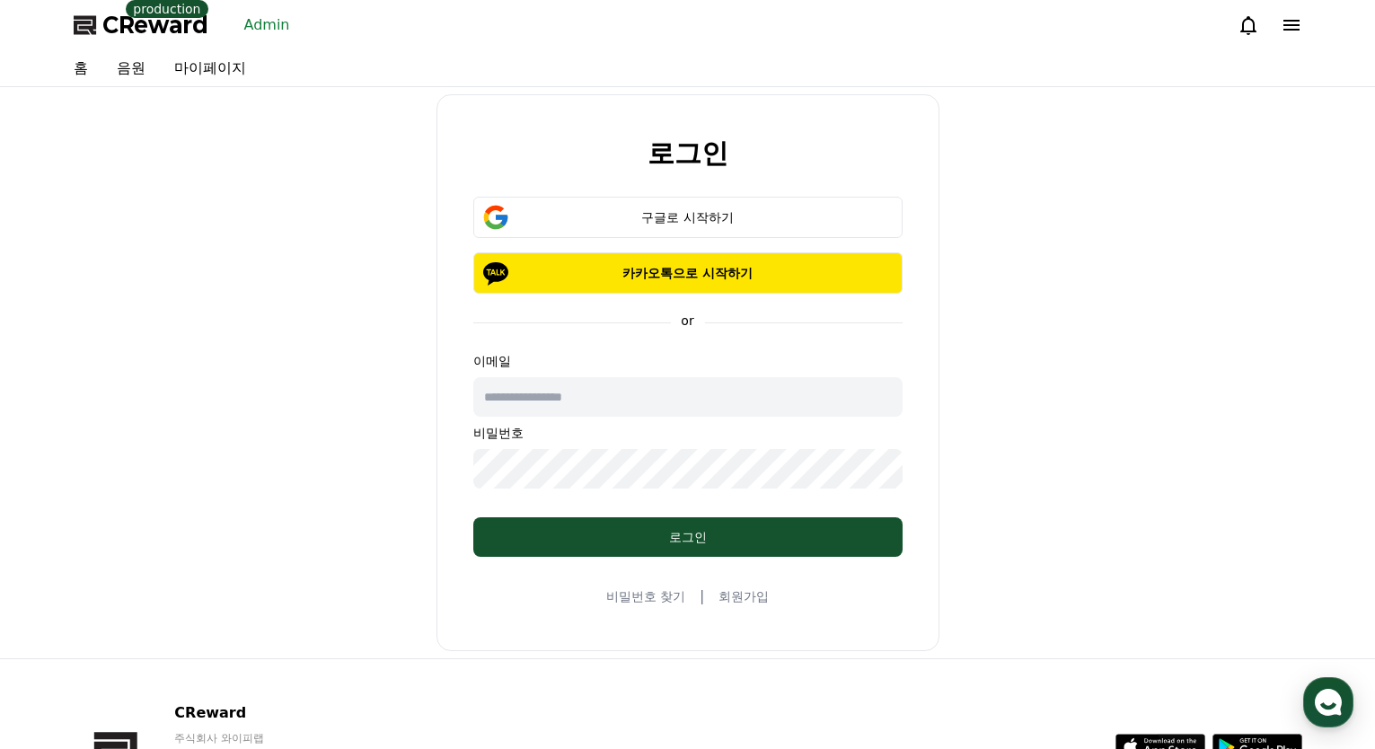 Image resolution: width=1375 pixels, height=749 pixels. Describe the element at coordinates (744, 596) in the screenshot. I see `a: 회원가입` at that location.